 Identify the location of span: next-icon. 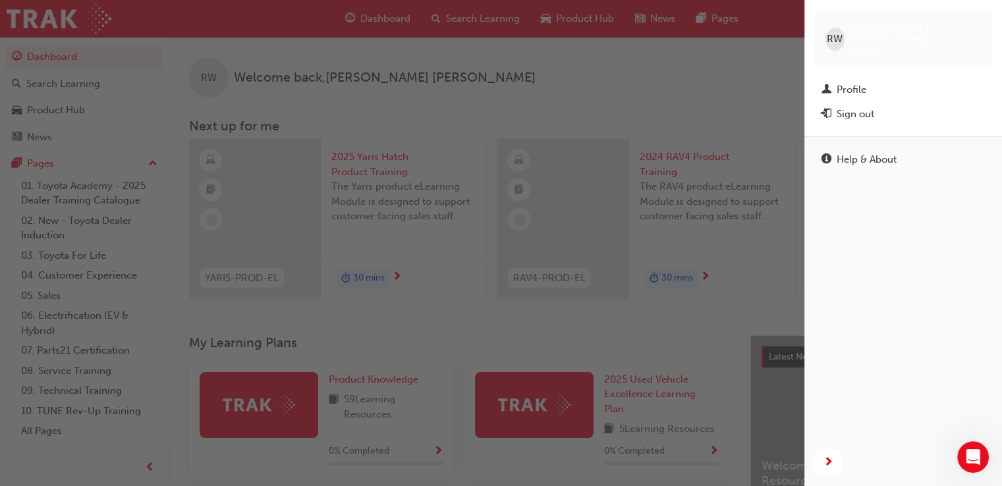
(828, 462).